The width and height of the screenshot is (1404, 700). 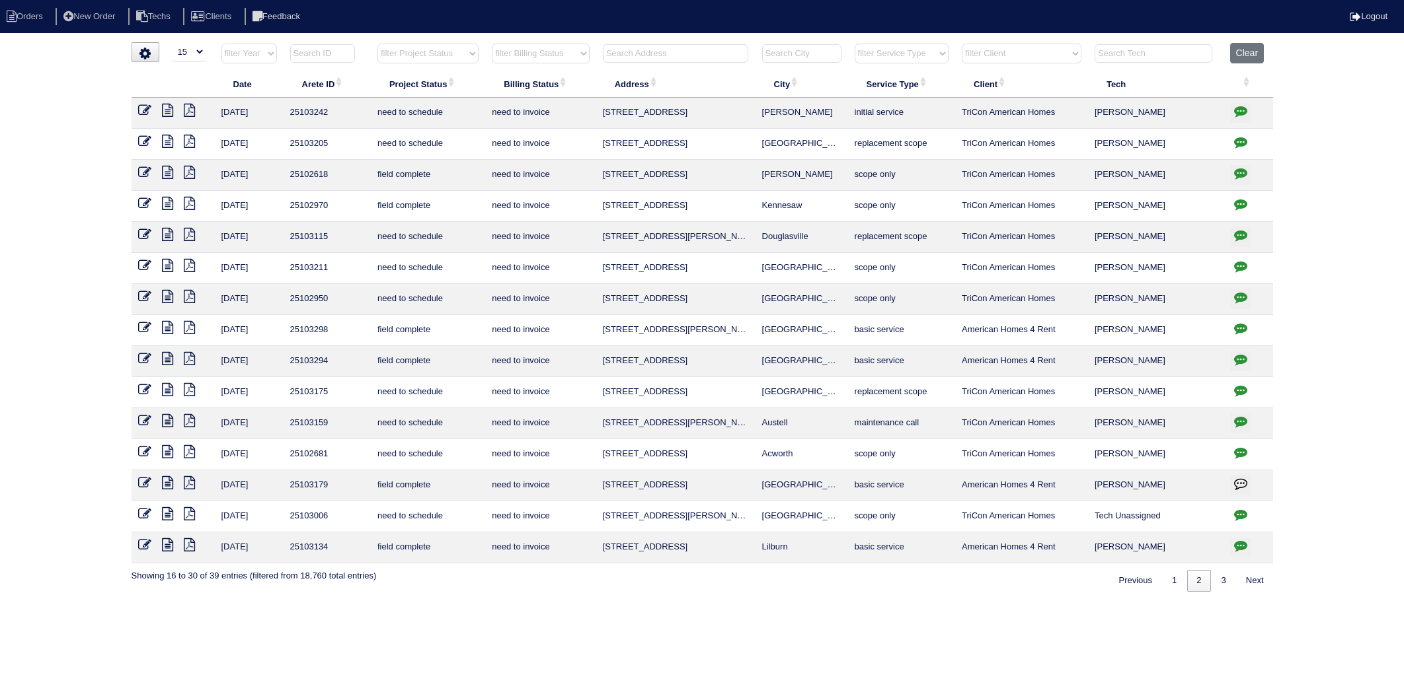 I want to click on td: Kennesaw, so click(x=802, y=206).